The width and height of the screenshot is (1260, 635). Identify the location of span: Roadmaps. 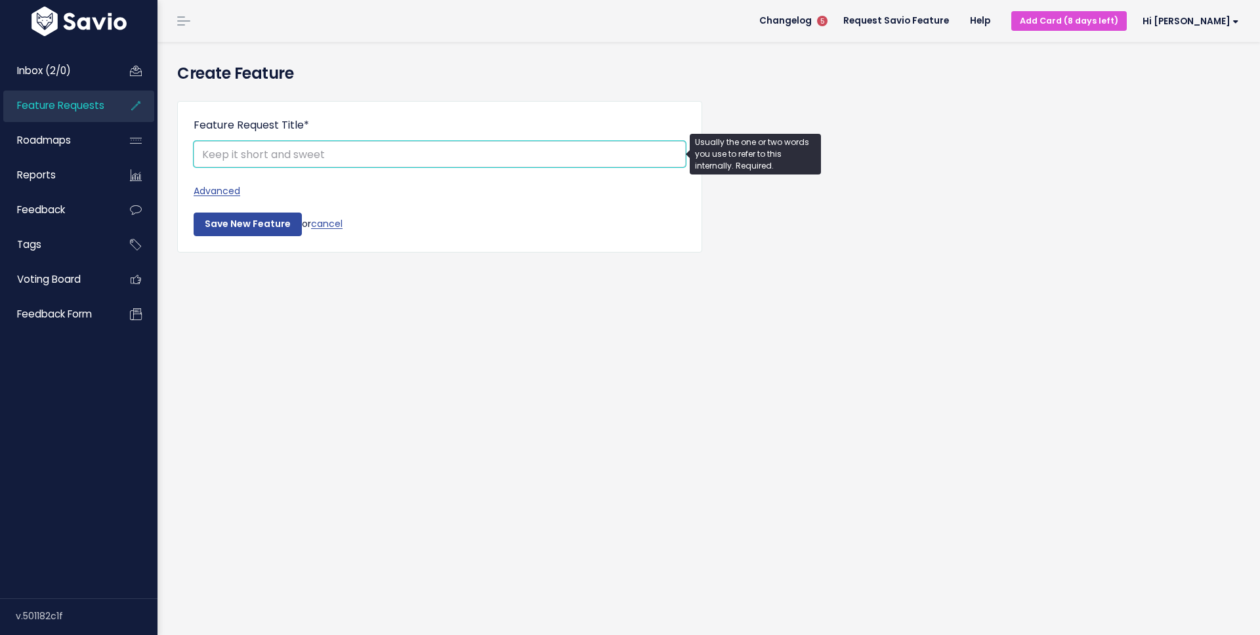
(44, 140).